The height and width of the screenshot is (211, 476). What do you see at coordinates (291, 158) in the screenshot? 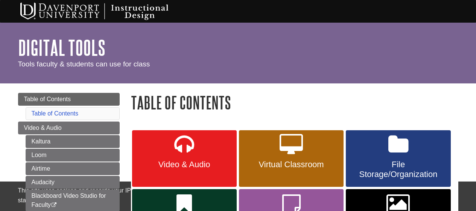
I see `a: Virtual Classroom` at bounding box center [291, 158].